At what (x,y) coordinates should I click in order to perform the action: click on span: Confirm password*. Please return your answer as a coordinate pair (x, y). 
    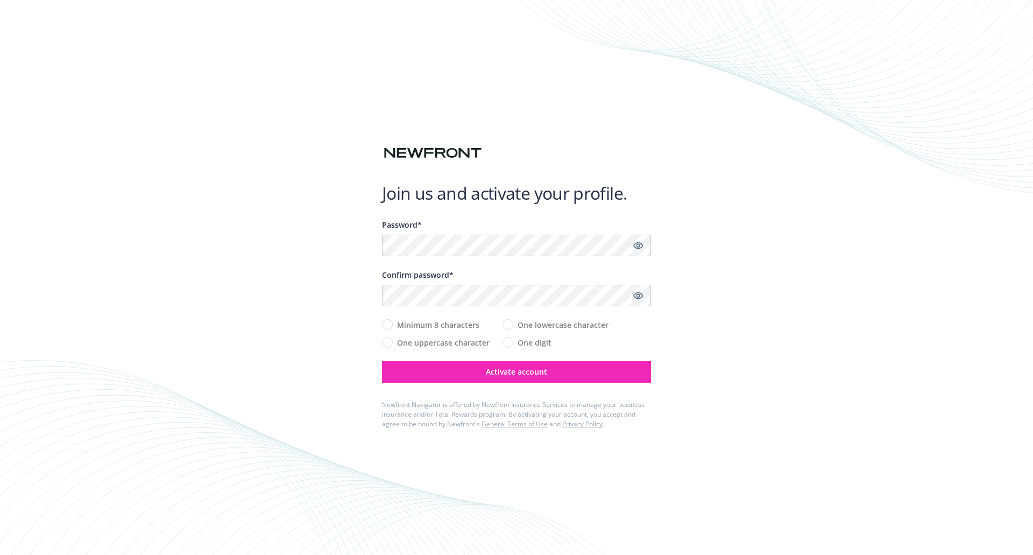
    Looking at the image, I should click on (418, 274).